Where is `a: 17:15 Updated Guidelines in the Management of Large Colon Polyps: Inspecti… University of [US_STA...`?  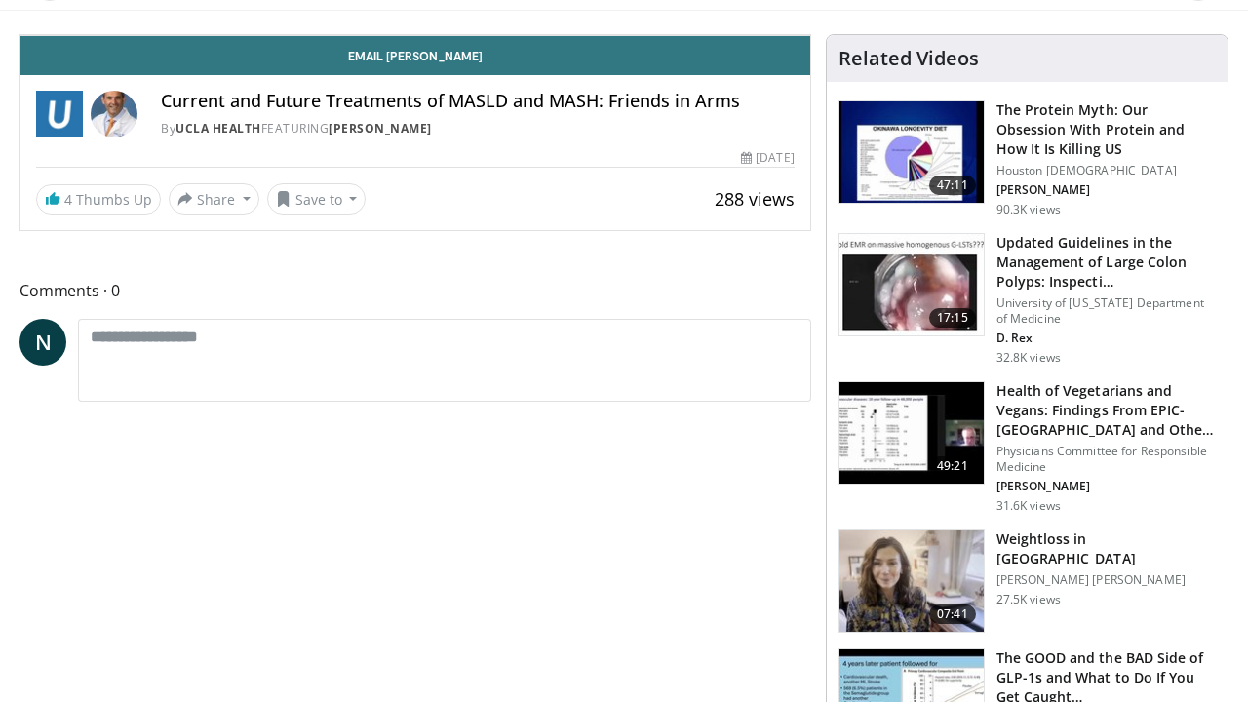
a: 17:15 Updated Guidelines in the Management of Large Colon Polyps: Inspecti… University of [US_STA... is located at coordinates (1026, 299).